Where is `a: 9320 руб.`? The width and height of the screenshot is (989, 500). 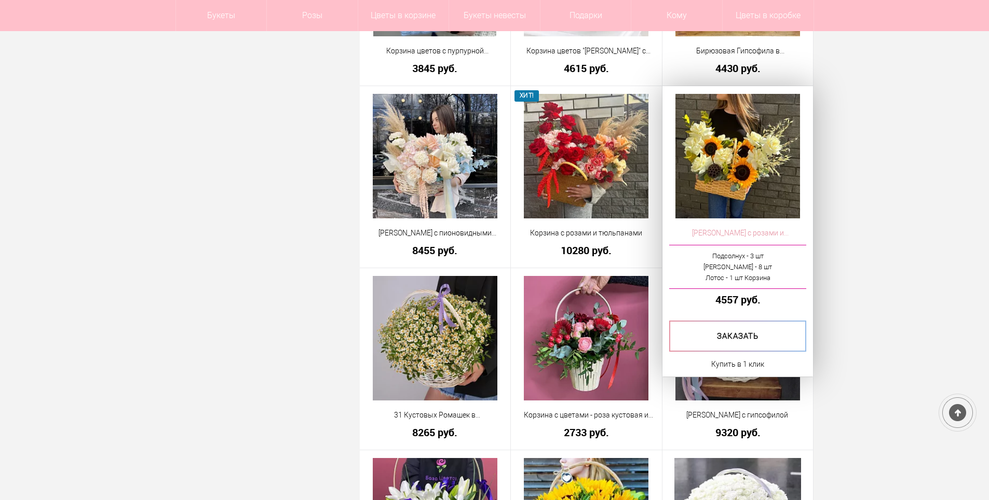 a: 9320 руб. is located at coordinates (737, 432).